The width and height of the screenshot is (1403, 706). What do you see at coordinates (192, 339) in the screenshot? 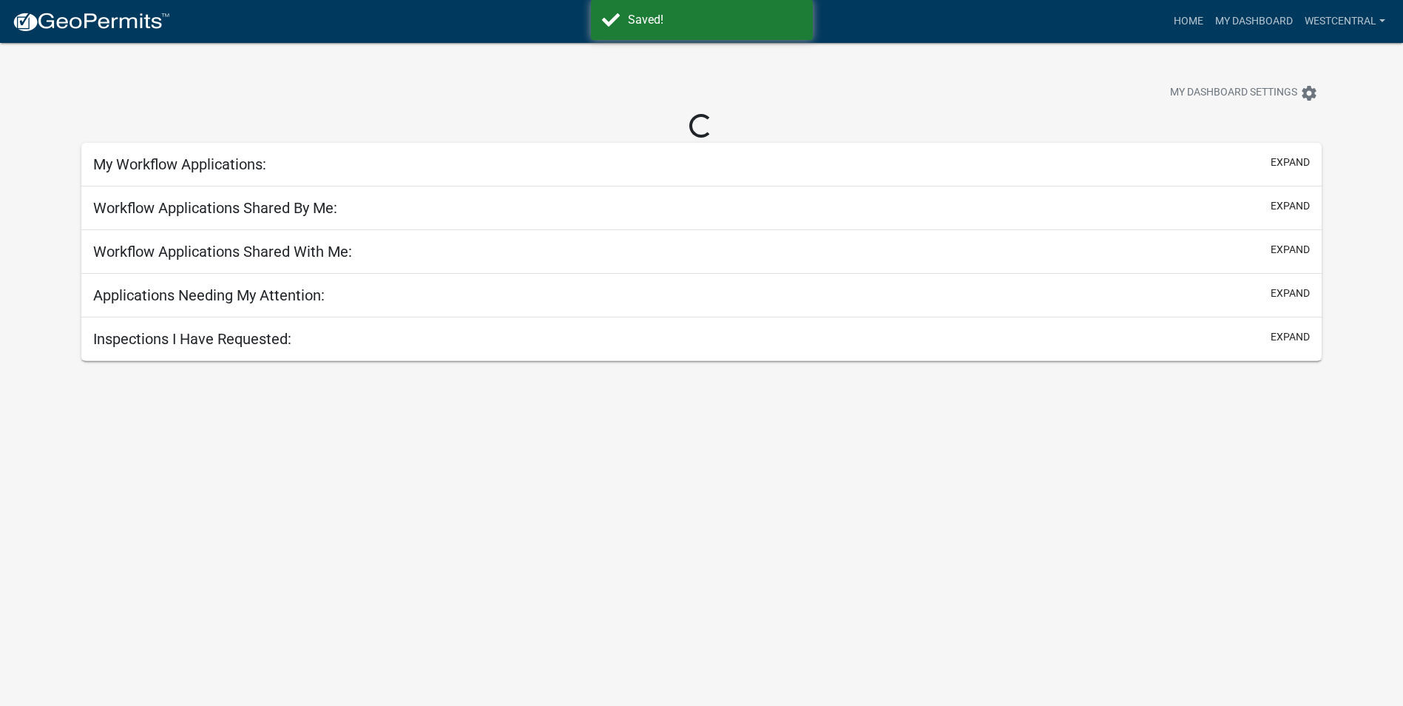
I see `h5: Inspections I Have Requested:` at bounding box center [192, 339].